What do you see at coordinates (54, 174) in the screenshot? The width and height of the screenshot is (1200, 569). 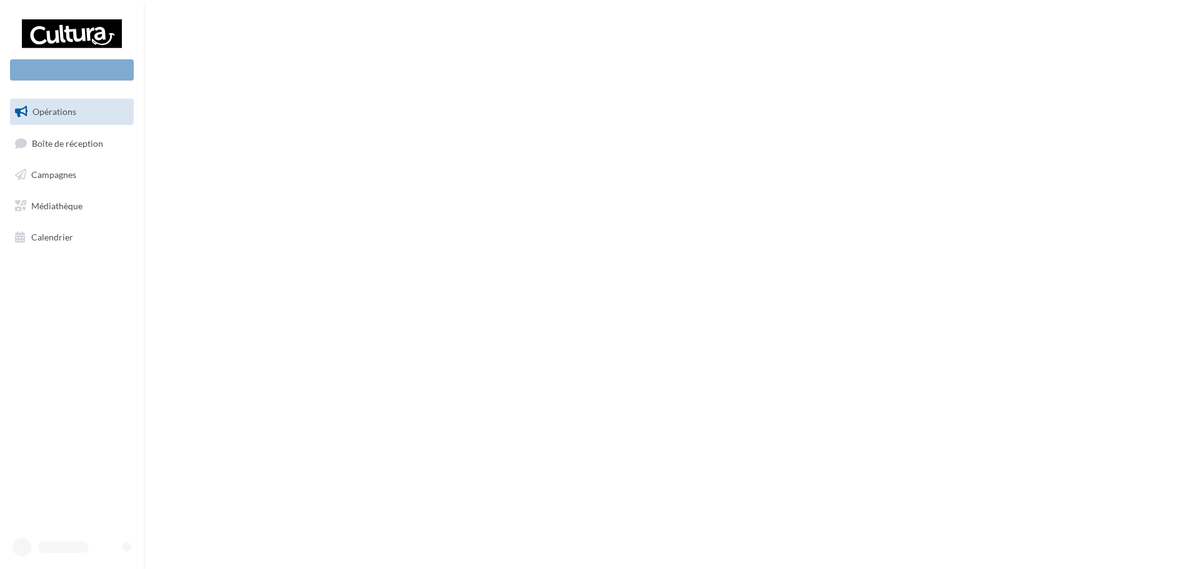 I see `span: Campagnes` at bounding box center [54, 174].